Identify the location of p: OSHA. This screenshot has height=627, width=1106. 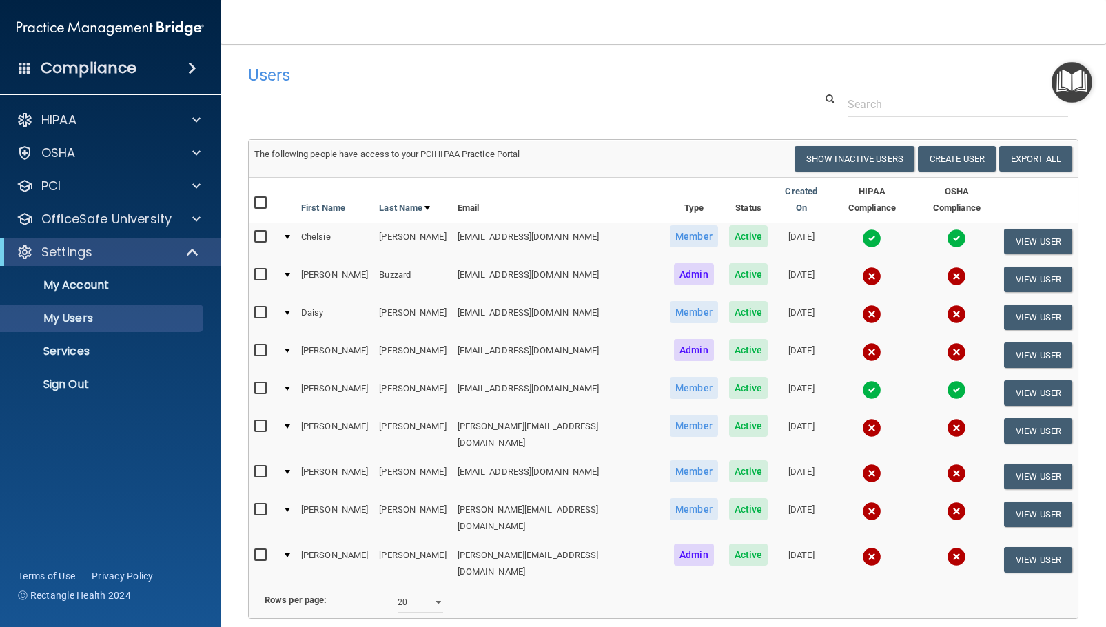
(59, 153).